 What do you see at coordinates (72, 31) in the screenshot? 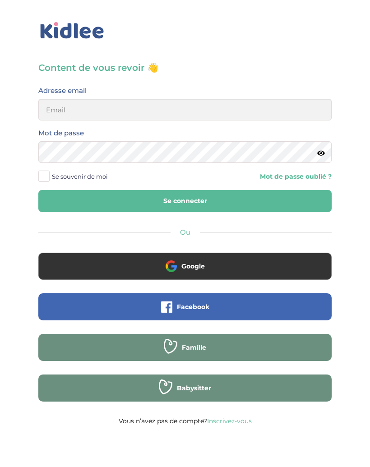
I see `img: logo_kidlee_bleu` at bounding box center [72, 31].